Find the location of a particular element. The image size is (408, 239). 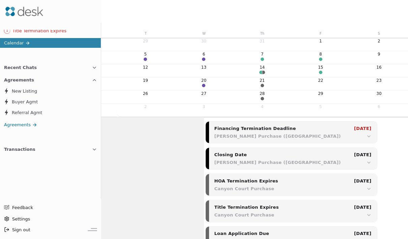

div: 27 is located at coordinates (203, 94).